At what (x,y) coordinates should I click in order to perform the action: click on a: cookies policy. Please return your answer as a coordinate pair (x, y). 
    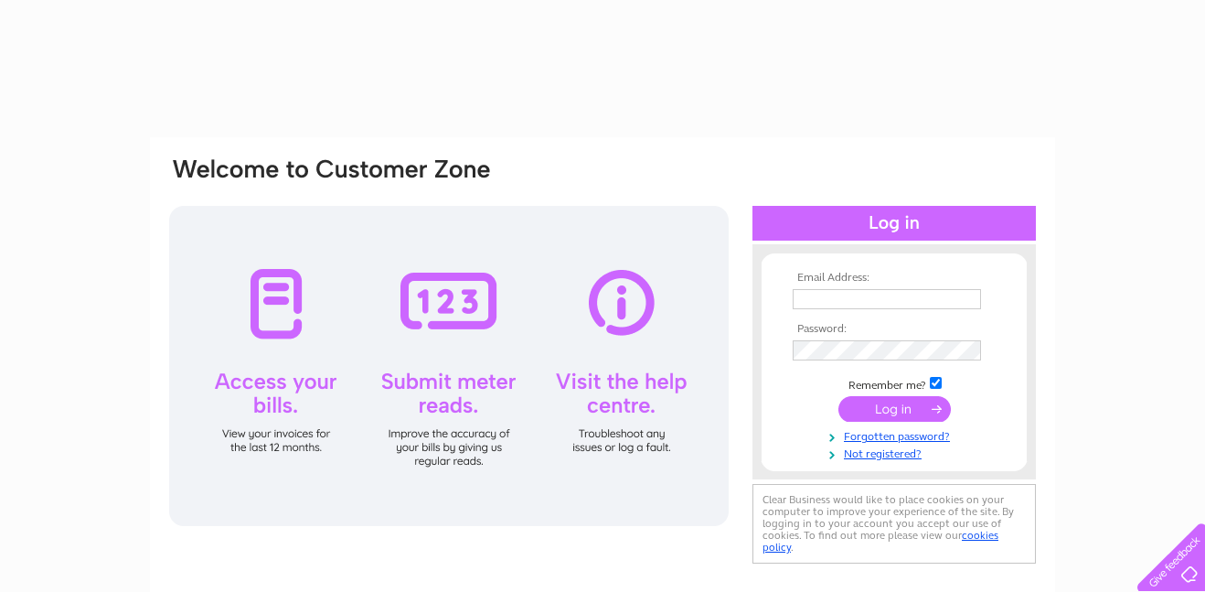
    Looking at the image, I should click on (881, 540).